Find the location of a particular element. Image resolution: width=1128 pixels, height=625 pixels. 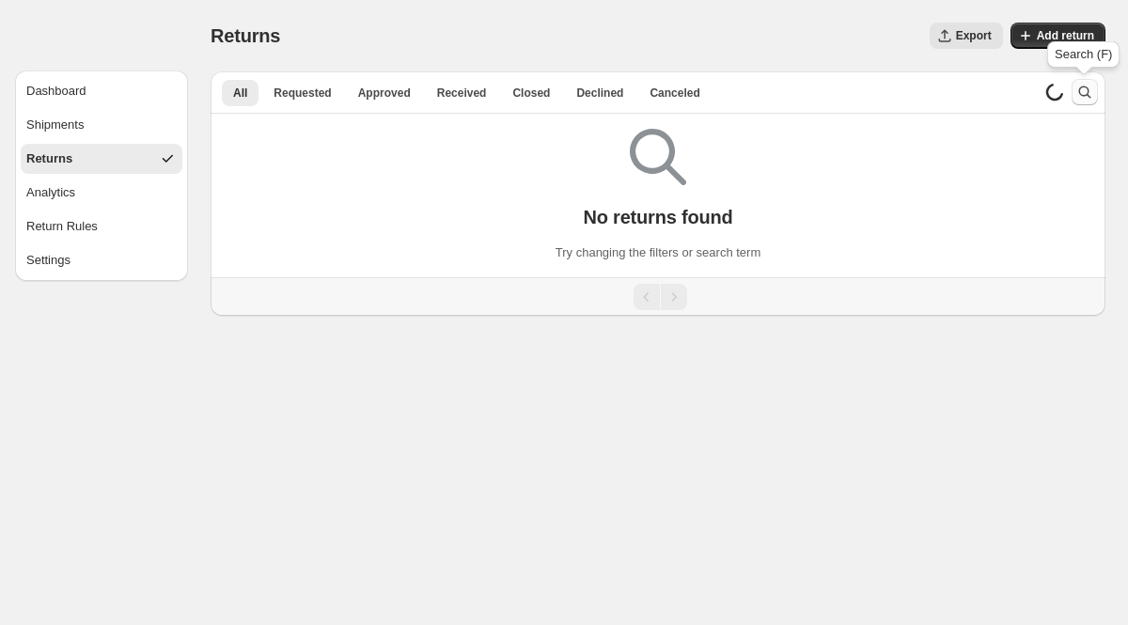

span: Returns is located at coordinates (245, 36).